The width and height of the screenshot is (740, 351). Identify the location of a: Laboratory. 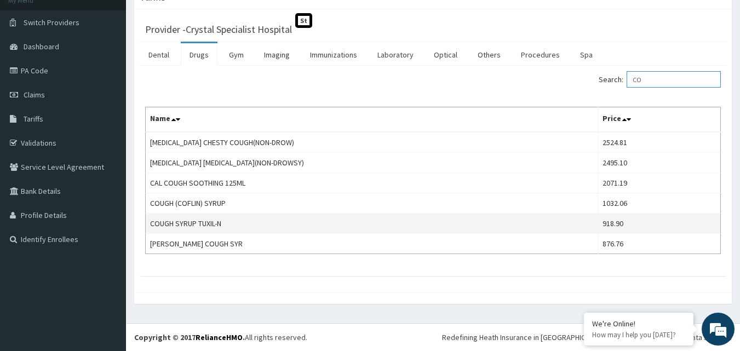
(396, 55).